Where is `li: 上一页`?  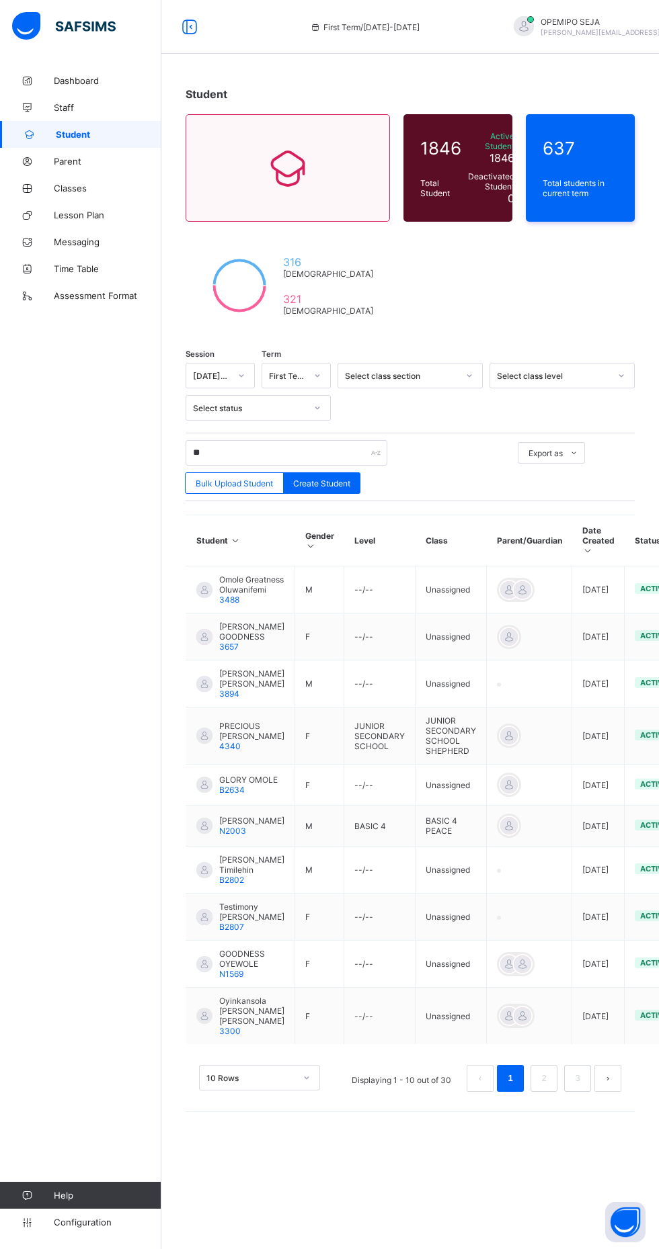 li: 上一页 is located at coordinates (480, 1078).